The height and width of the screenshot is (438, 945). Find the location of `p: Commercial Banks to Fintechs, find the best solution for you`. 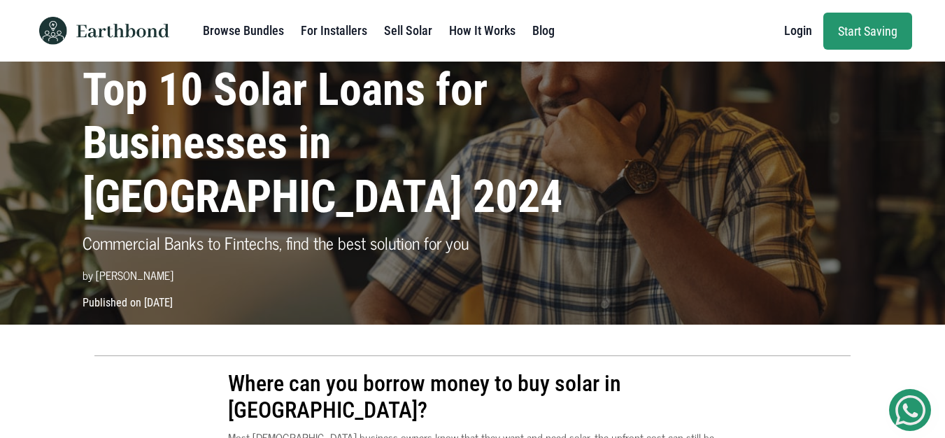

p: Commercial Banks to Fintechs, find the best solution for you is located at coordinates (373, 243).